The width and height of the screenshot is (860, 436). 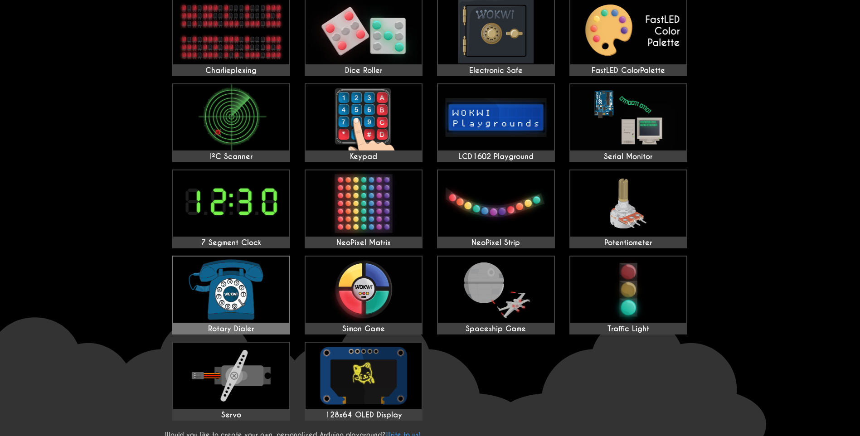 I want to click on img: Simon Game, so click(x=364, y=290).